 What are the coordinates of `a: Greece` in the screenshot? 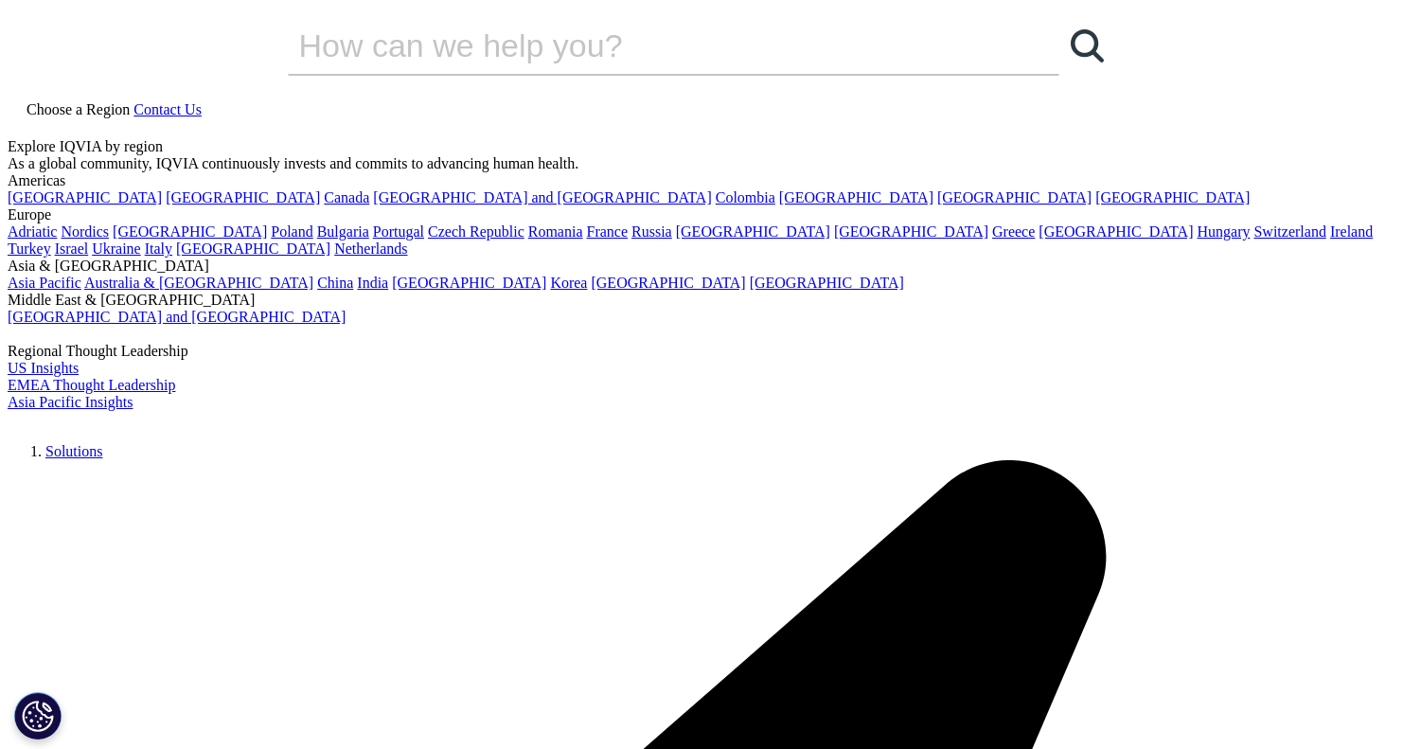 It's located at (1013, 231).